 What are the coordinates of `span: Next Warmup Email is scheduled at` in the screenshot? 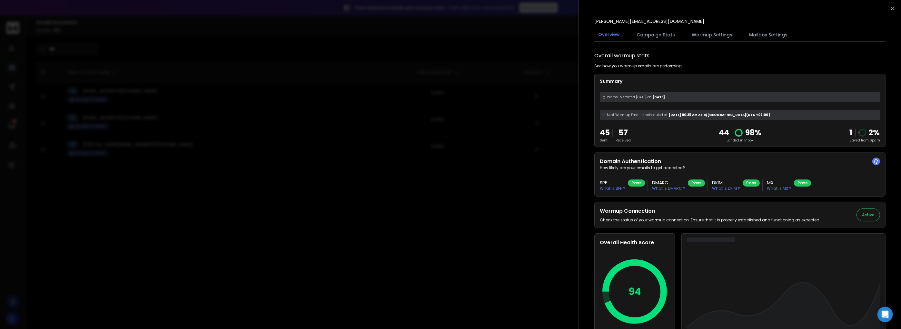 It's located at (637, 115).